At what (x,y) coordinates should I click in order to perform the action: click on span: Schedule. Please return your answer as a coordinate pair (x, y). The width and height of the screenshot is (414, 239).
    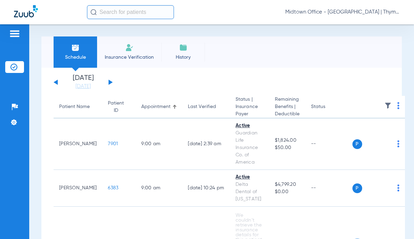
    Looking at the image, I should click on (75, 57).